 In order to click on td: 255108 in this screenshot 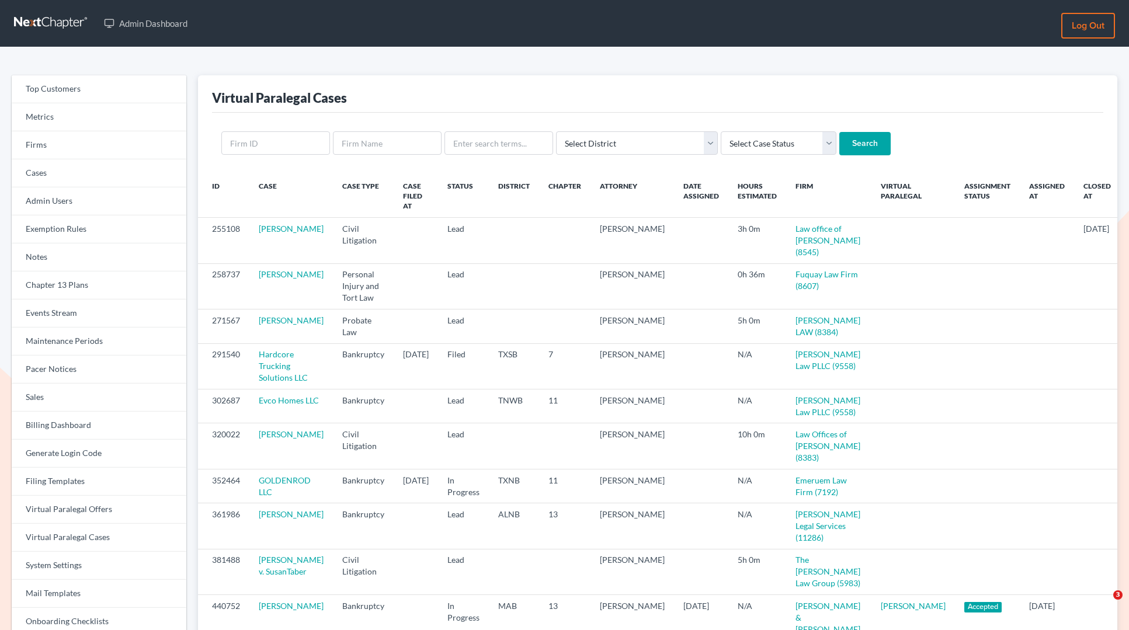, I will do `click(224, 241)`.